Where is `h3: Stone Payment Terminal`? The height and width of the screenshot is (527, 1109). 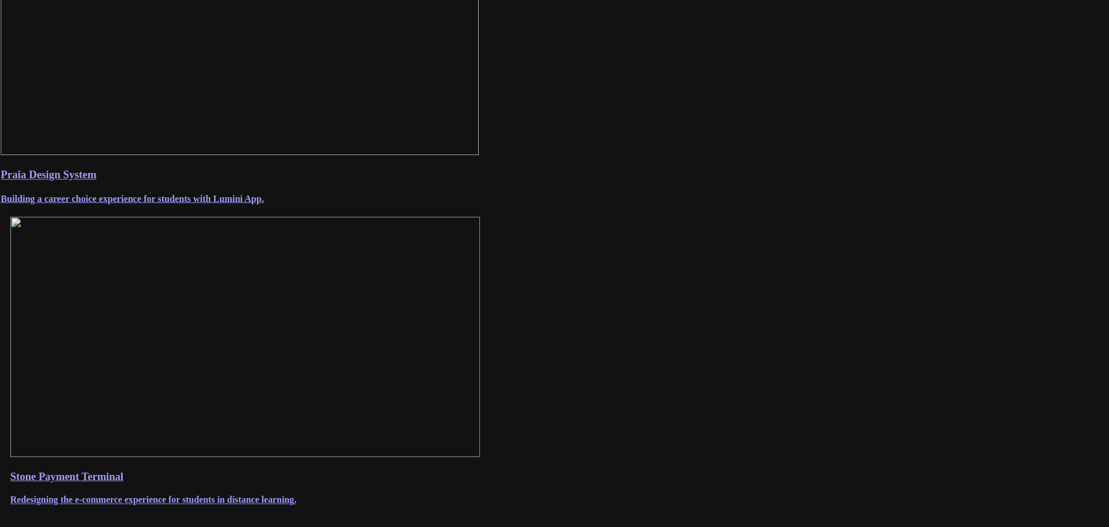 h3: Stone Payment Terminal is located at coordinates (554, 477).